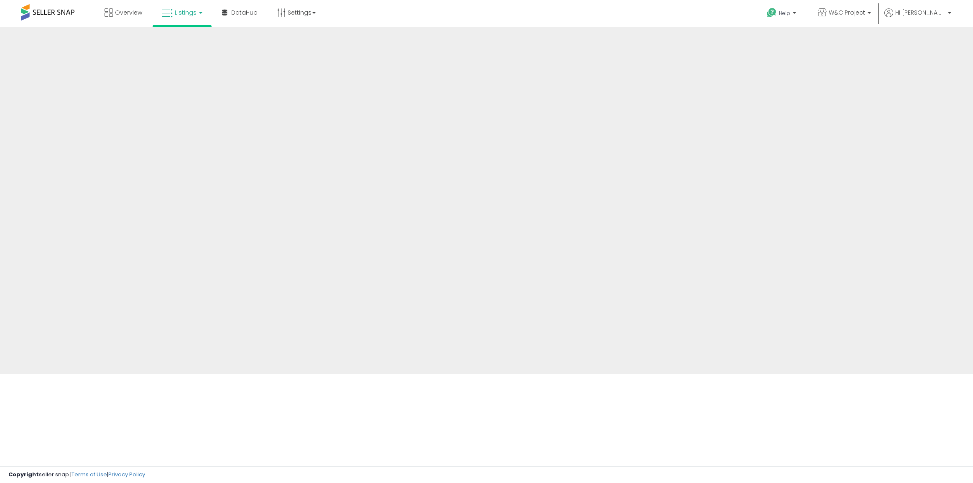 This screenshot has height=483, width=973. Describe the element at coordinates (847, 13) in the screenshot. I see `span: W&C Project` at that location.